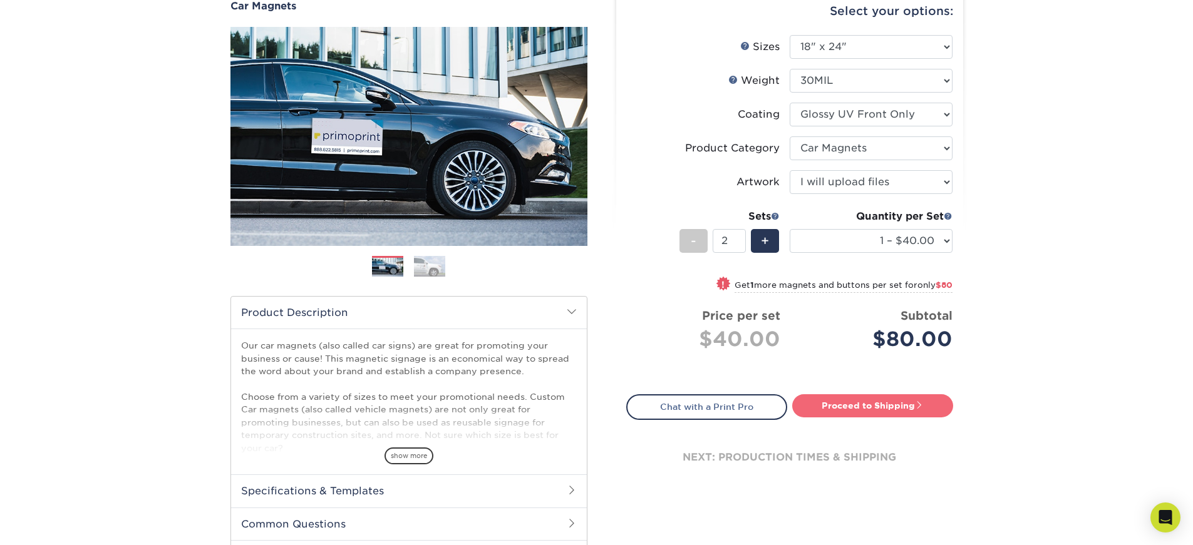 This screenshot has height=545, width=1193. What do you see at coordinates (872, 406) in the screenshot?
I see `a: Proceed to Shipping` at bounding box center [872, 406].